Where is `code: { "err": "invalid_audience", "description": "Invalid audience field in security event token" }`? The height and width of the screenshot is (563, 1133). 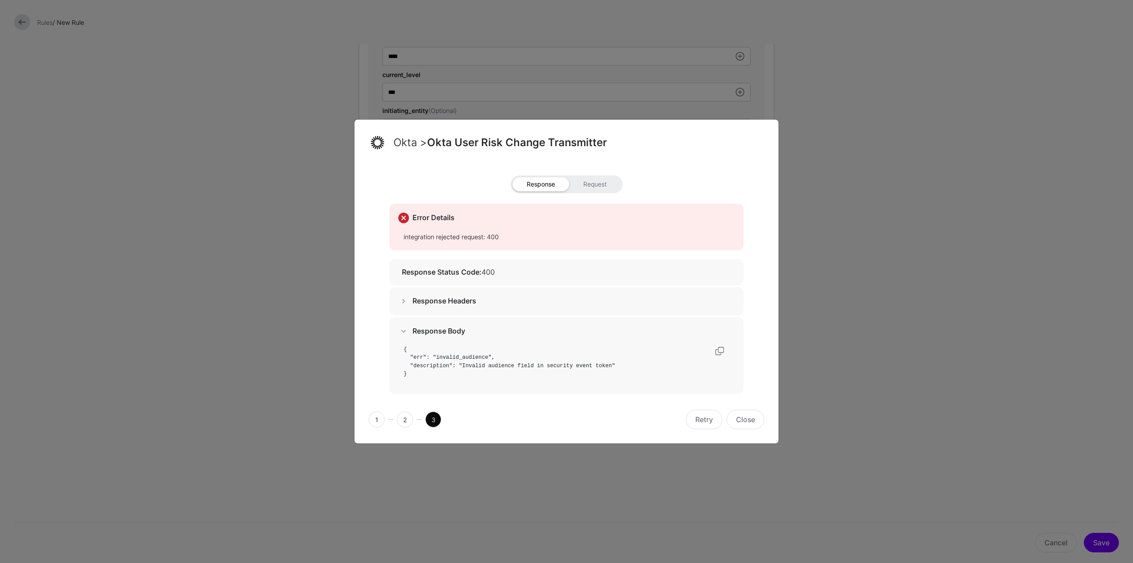 code: { "err": "invalid_audience", "description": "Invalid audience field in security event token" } is located at coordinates (510, 361).